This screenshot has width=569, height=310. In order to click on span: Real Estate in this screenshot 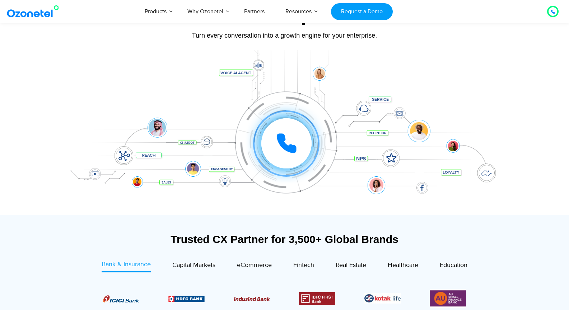, I will do `click(351, 266)`.